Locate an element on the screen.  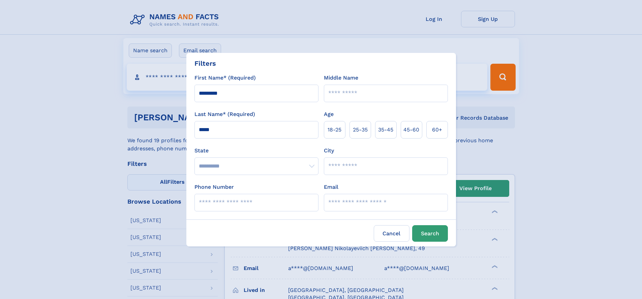
label: Last Name* (Required) is located at coordinates (225, 114).